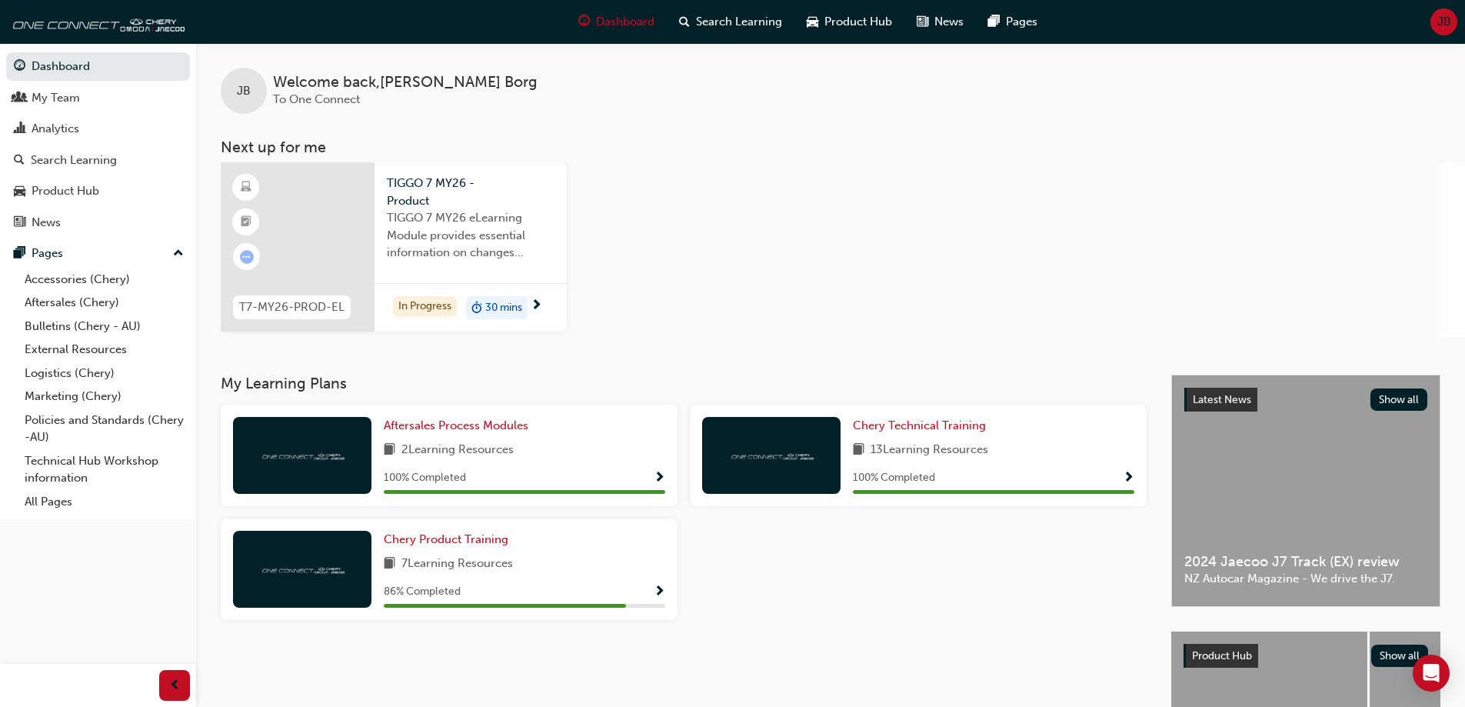  Describe the element at coordinates (471, 192) in the screenshot. I see `span: TIGGO 7 MY26 - Product` at that location.